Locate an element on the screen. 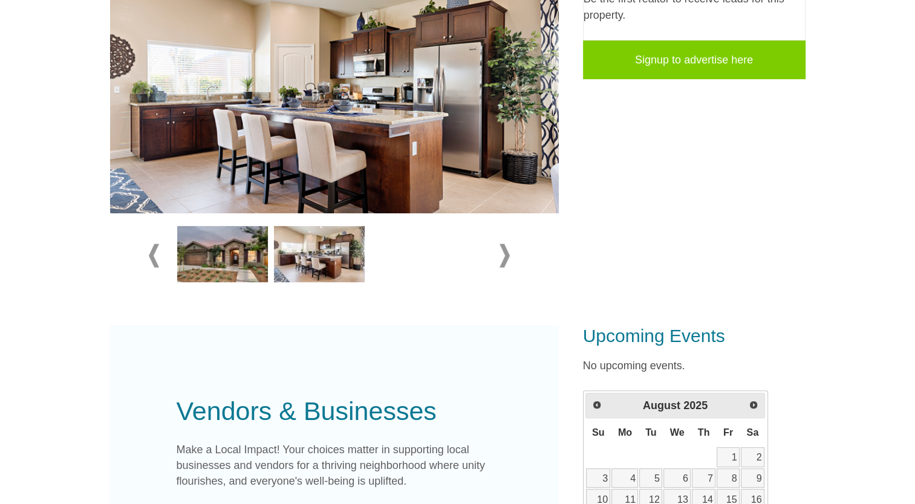 The width and height of the screenshot is (915, 504). span: Wednesday is located at coordinates (677, 432).